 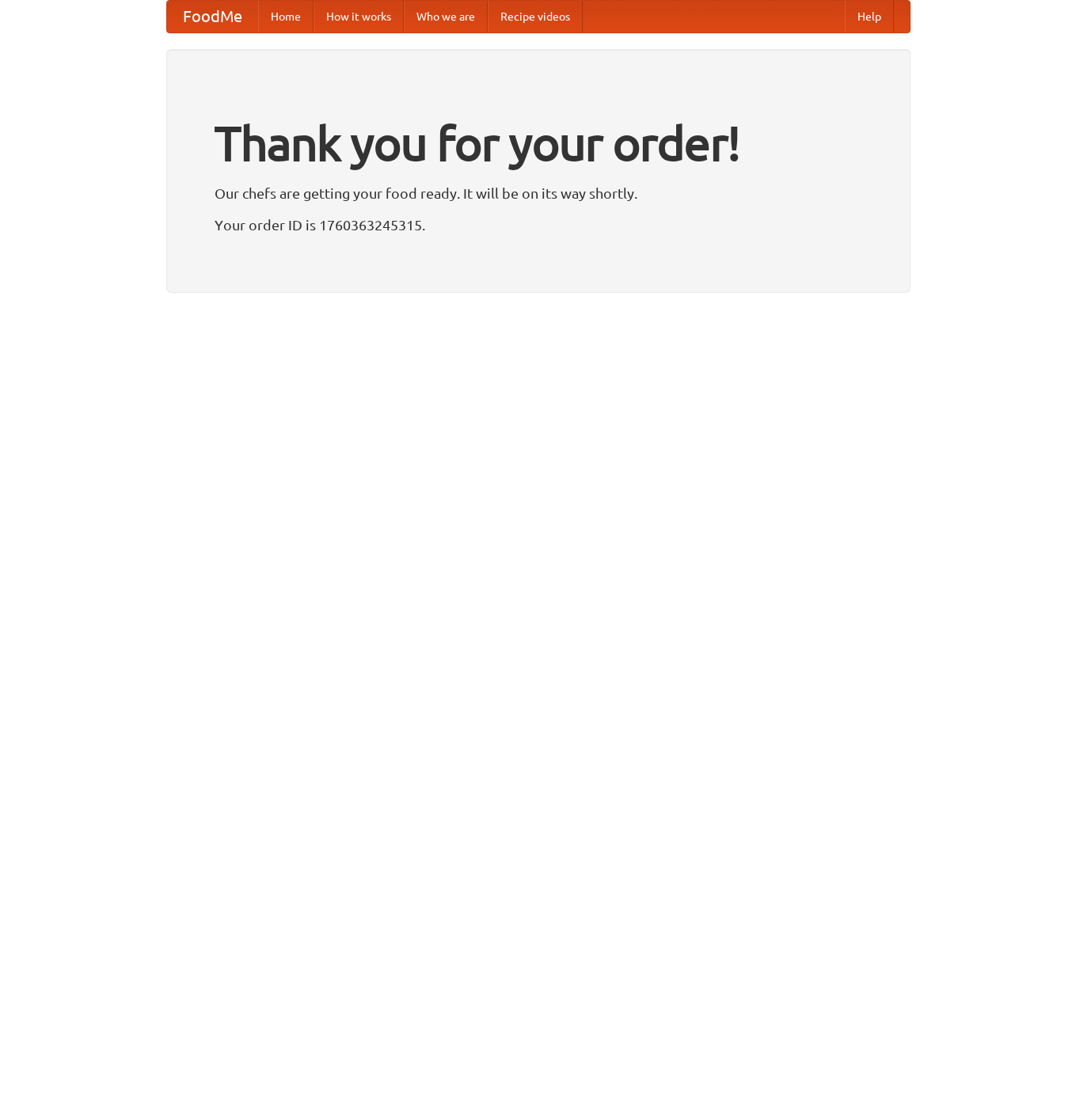 What do you see at coordinates (869, 17) in the screenshot?
I see `a: Help` at bounding box center [869, 17].